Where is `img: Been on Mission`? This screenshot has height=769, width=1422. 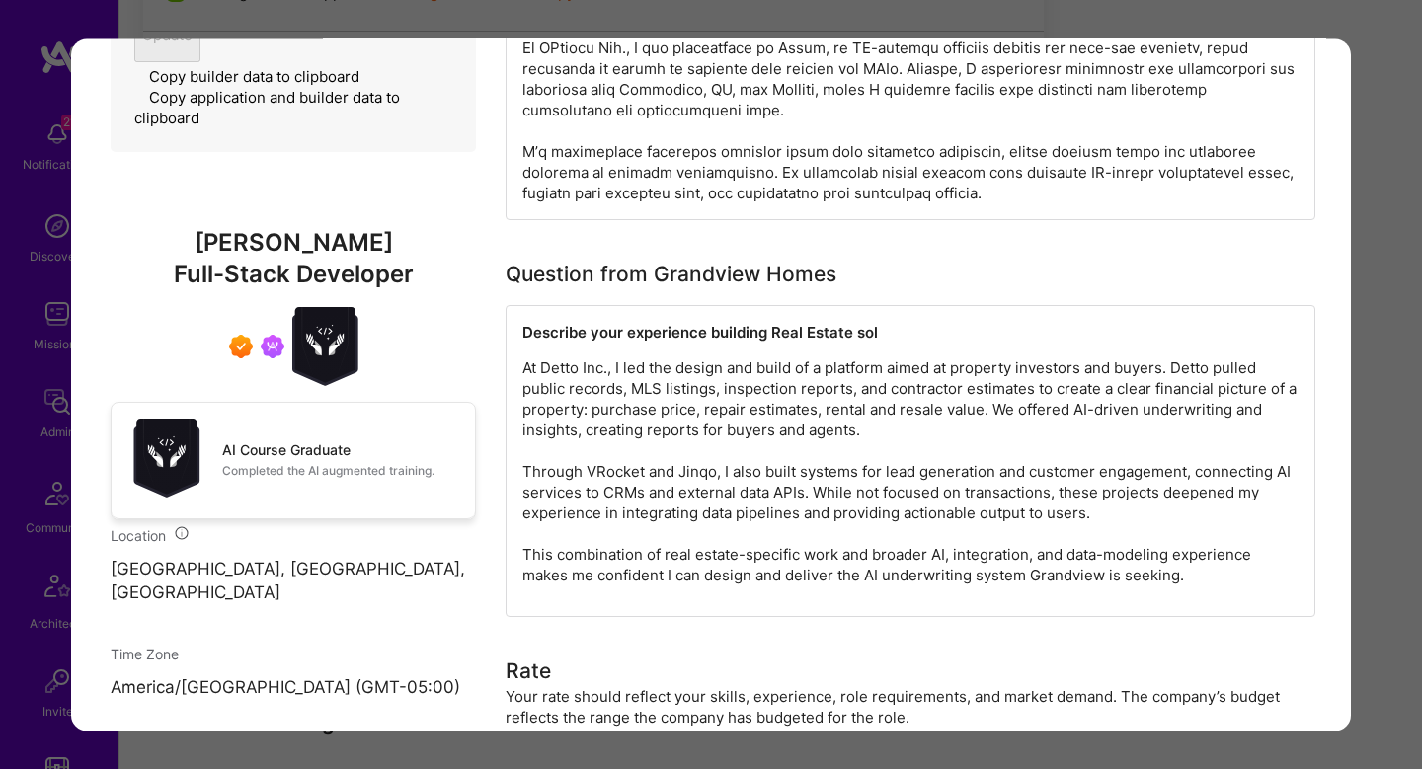
img: Been on Mission is located at coordinates (273, 347).